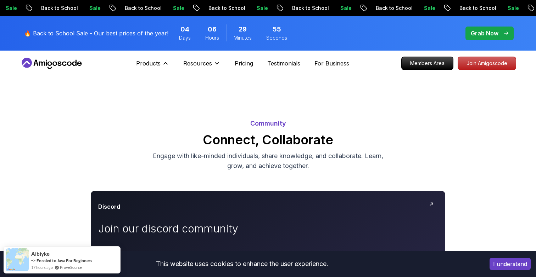  I want to click on a: Enroled to Java For Beginners, so click(64, 261).